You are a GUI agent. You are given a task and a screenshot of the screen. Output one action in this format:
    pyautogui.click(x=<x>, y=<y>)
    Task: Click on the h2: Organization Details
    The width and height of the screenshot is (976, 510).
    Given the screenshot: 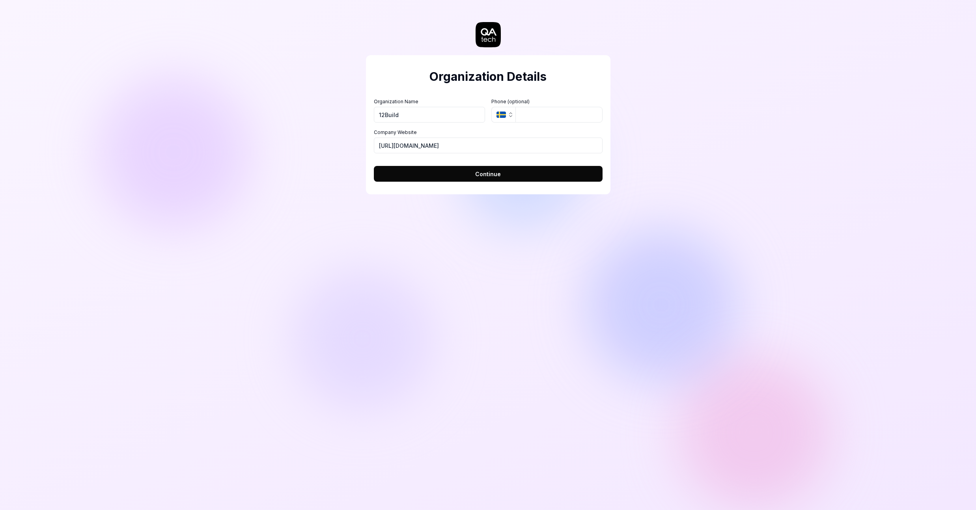 What is the action you would take?
    pyautogui.click(x=488, y=77)
    